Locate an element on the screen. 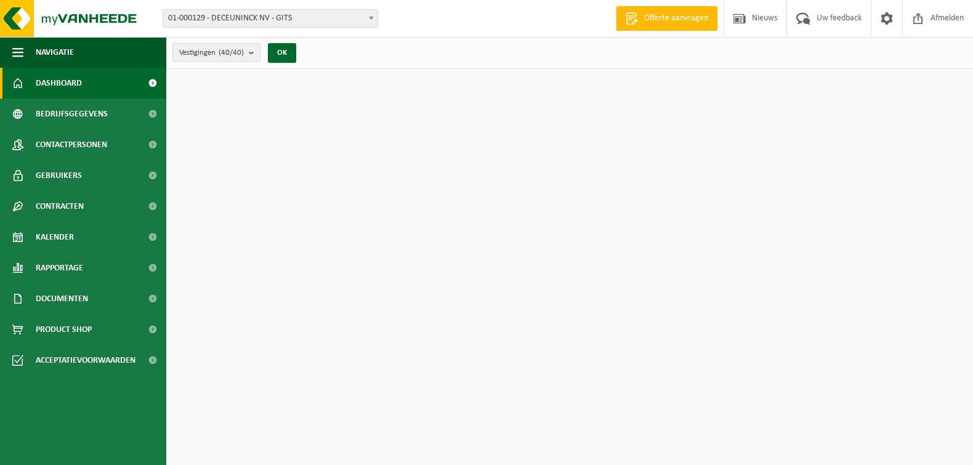  span: Dashboard is located at coordinates (58, 83).